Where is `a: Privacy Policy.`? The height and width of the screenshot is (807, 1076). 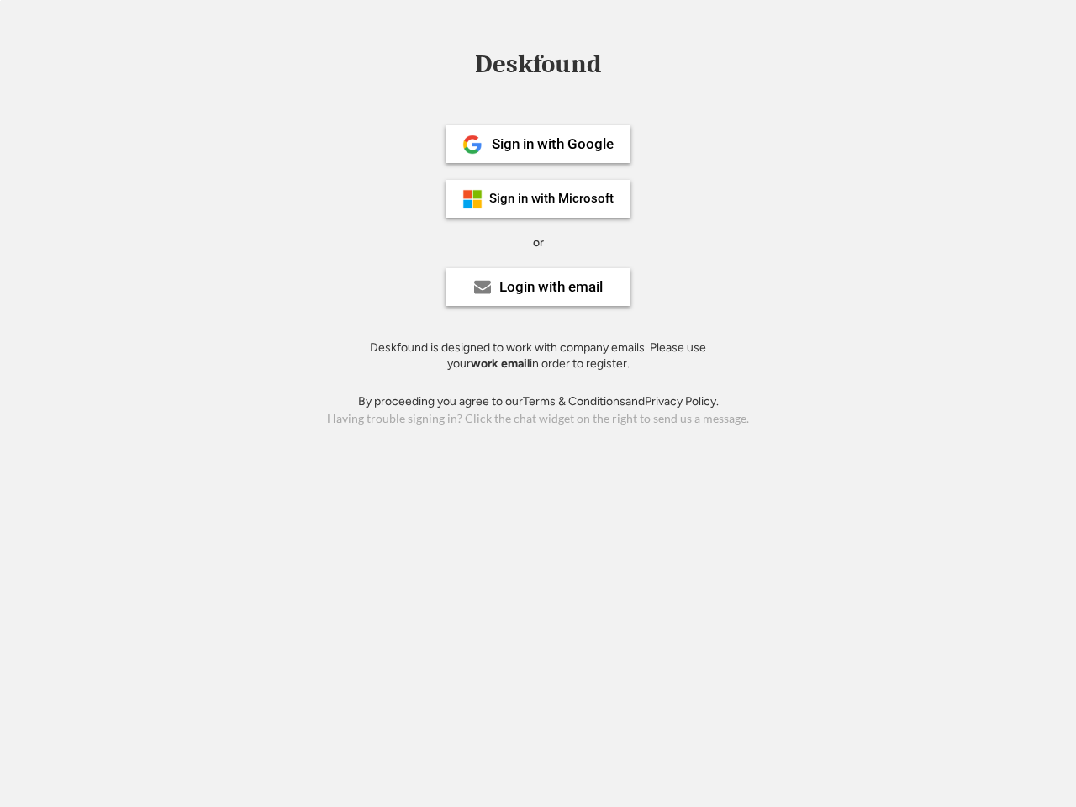 a: Privacy Policy. is located at coordinates (682, 401).